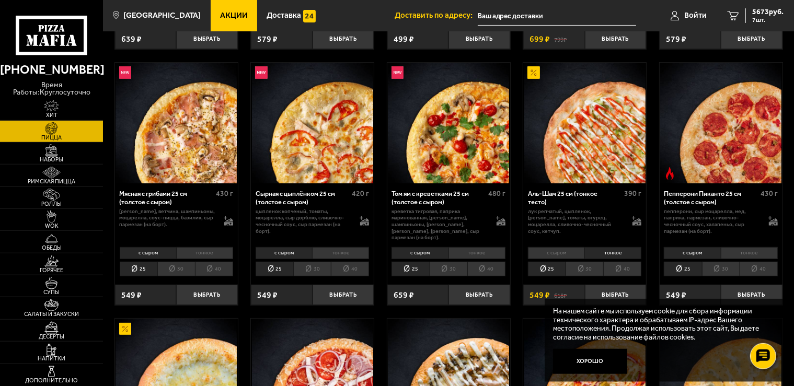 This screenshot has height=386, width=794. I want to click on input: Ваш адрес доставки, so click(557, 16).